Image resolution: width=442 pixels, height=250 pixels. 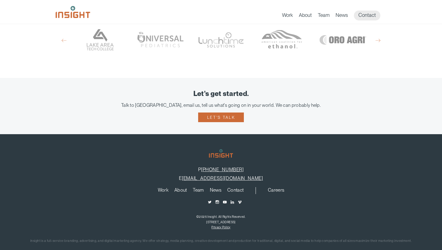 I want to click on a: Privacy Policy, so click(x=221, y=227).